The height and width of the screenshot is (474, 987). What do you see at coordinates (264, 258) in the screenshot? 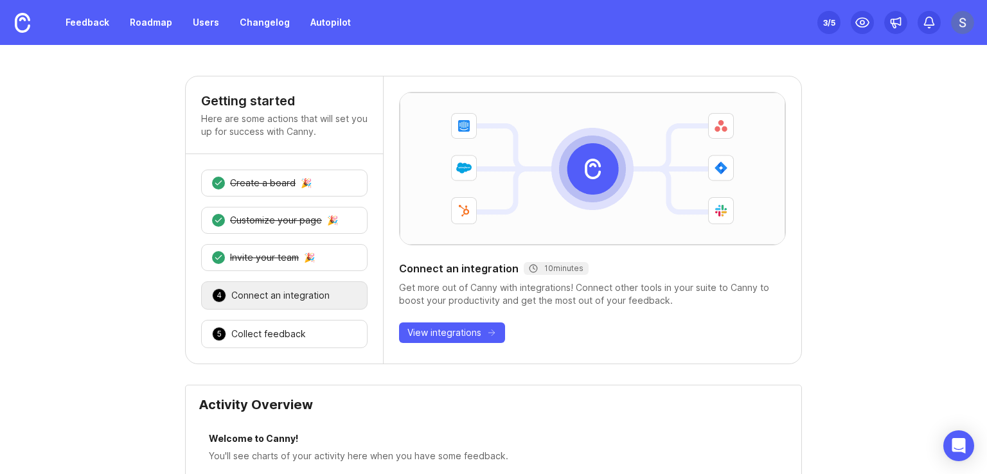
I see `div: Invite your team` at bounding box center [264, 258].